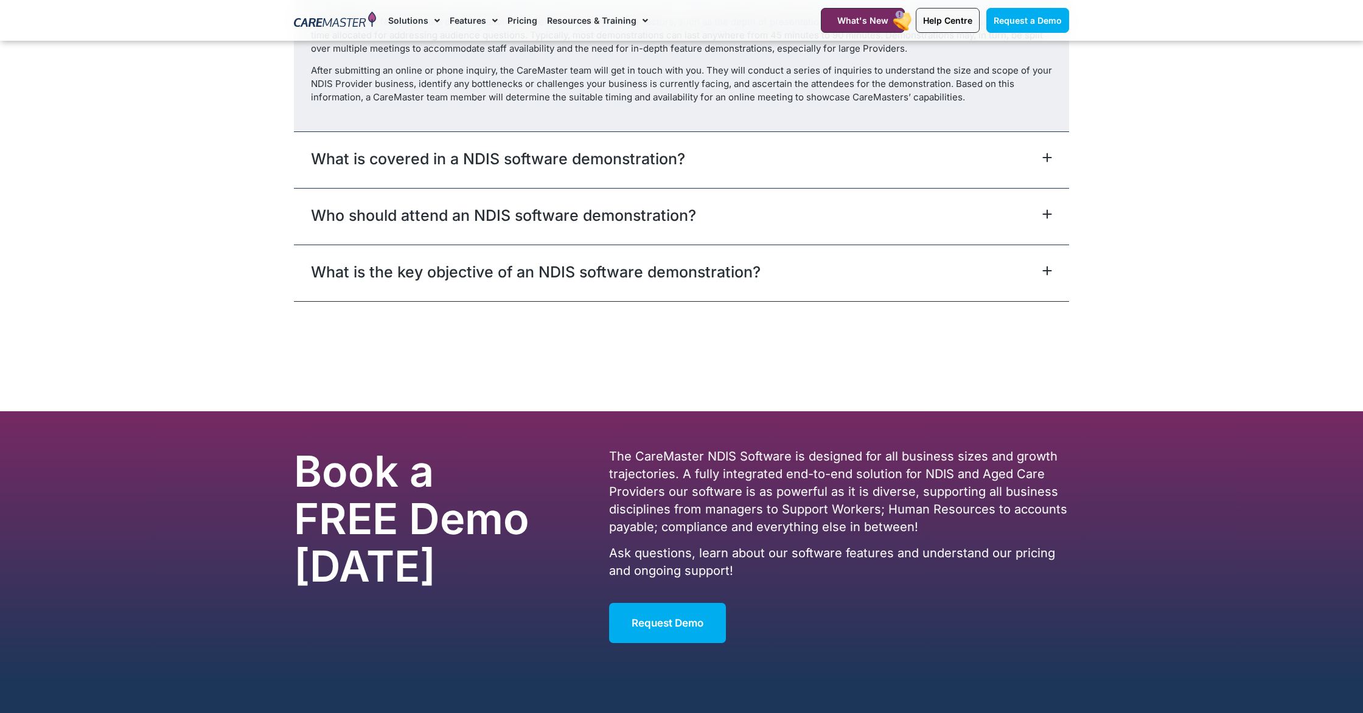 Image resolution: width=1363 pixels, height=713 pixels. Describe the element at coordinates (863, 20) in the screenshot. I see `span: What's New` at that location.